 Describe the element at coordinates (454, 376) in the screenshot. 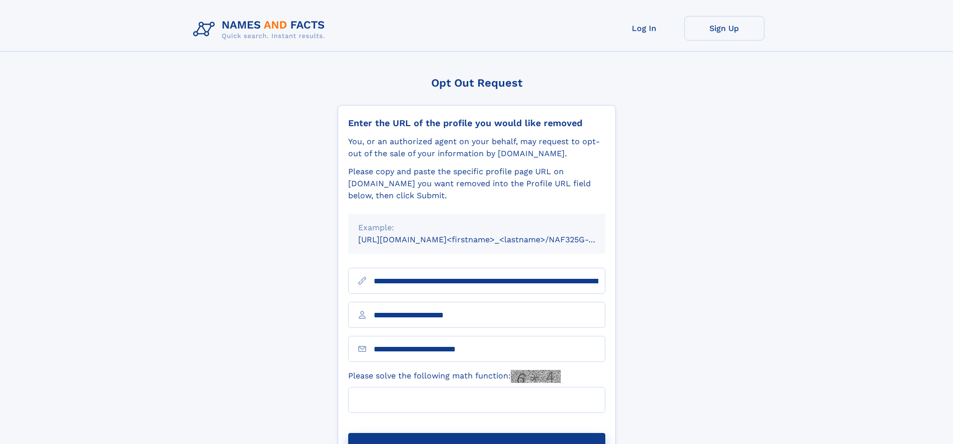

I see `label: Please solve the following math function:` at that location.